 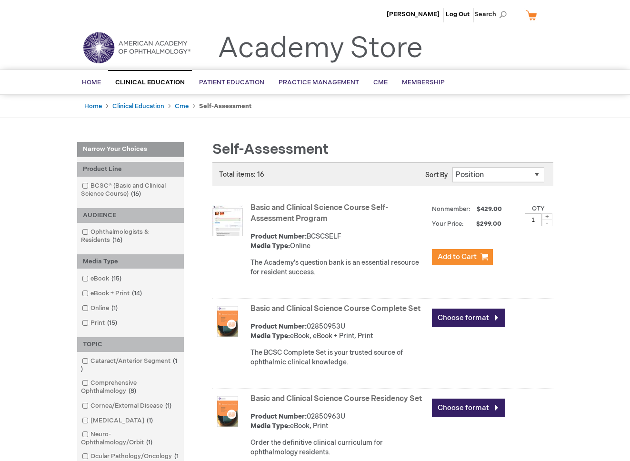 I want to click on a: eBook15, so click(x=102, y=279).